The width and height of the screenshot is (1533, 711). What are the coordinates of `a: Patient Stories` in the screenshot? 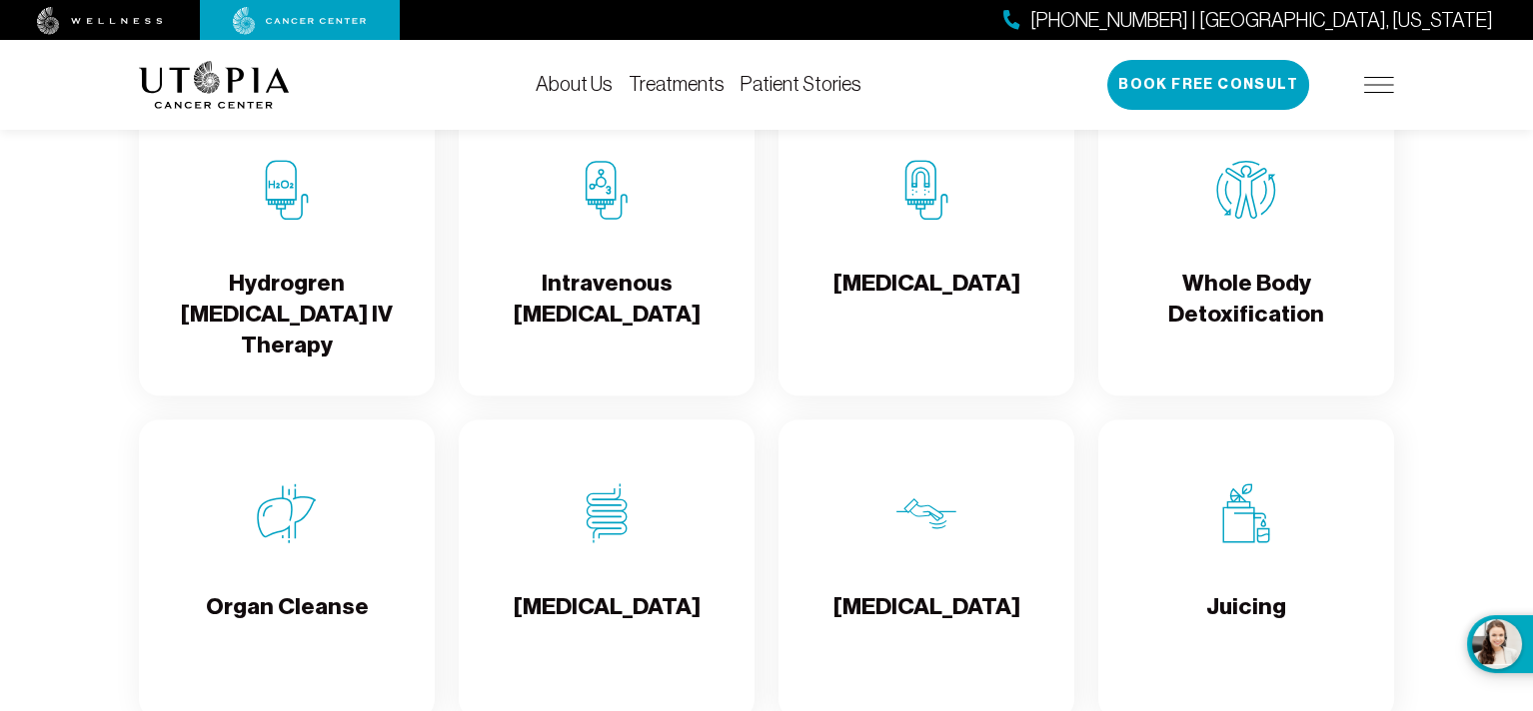 It's located at (800, 84).